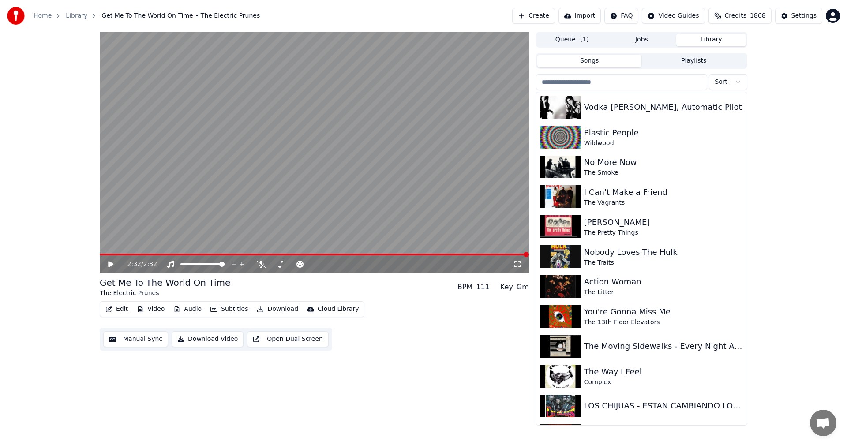 The width and height of the screenshot is (847, 445). Describe the element at coordinates (740, 16) in the screenshot. I see `button: Credits1868` at that location.